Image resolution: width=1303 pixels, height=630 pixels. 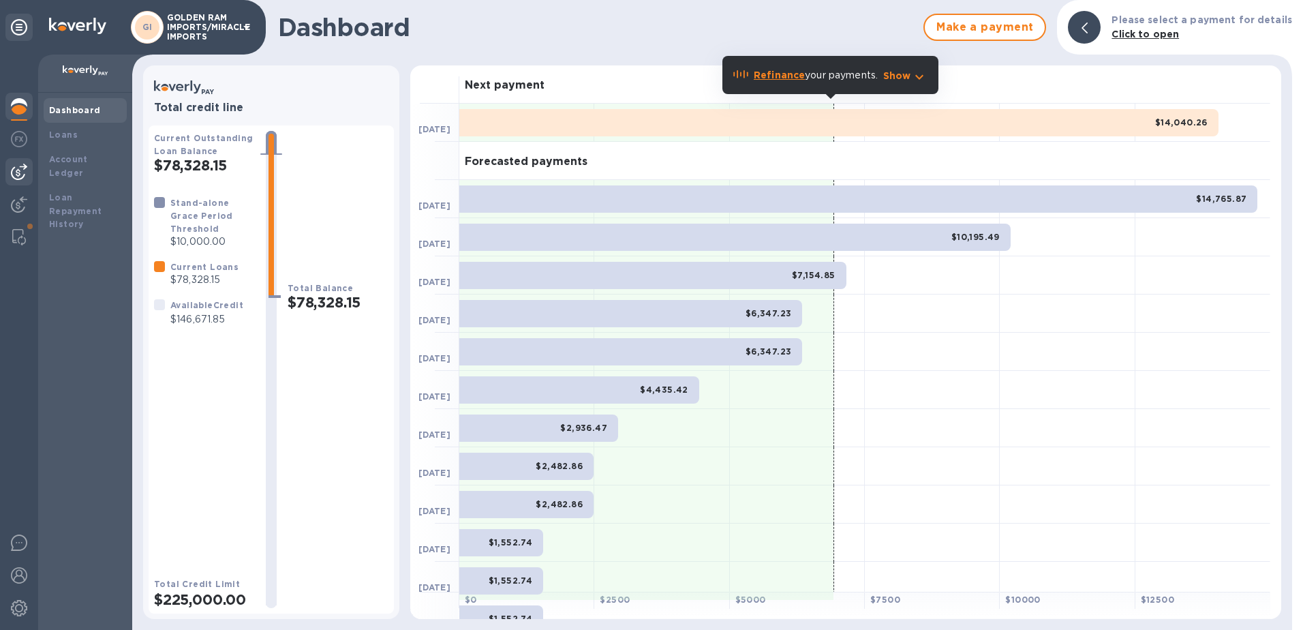 I want to click on h3: Forecasted payments, so click(x=526, y=162).